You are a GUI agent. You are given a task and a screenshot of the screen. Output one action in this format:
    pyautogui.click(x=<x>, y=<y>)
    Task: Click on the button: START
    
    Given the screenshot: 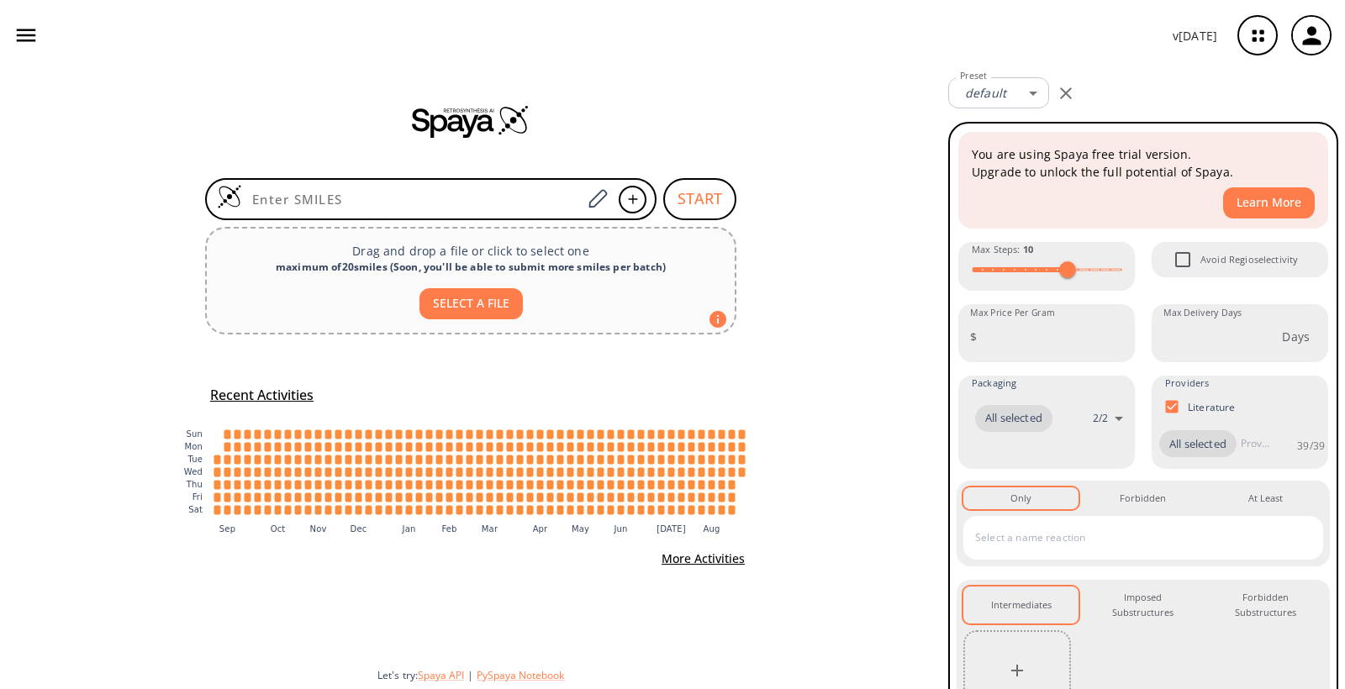 What is the action you would take?
    pyautogui.click(x=699, y=199)
    